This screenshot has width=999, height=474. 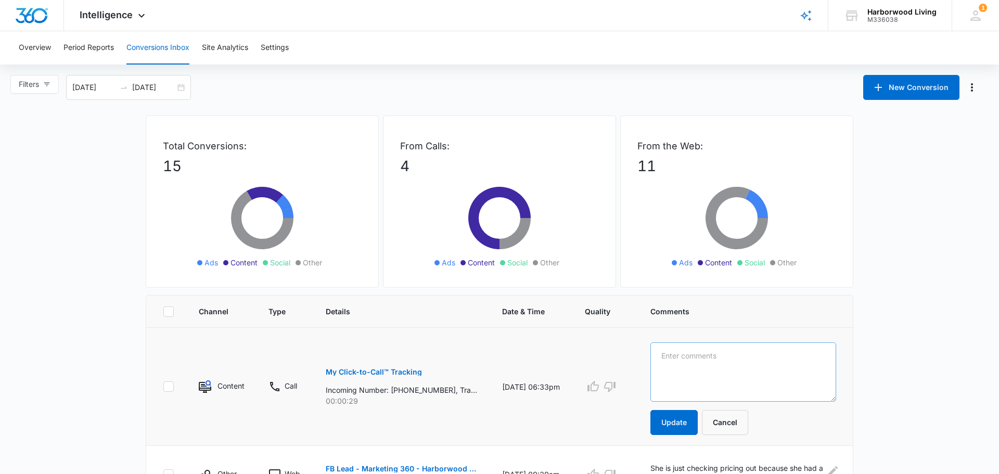 What do you see at coordinates (124, 87) in the screenshot?
I see `span: swap-right` at bounding box center [124, 87].